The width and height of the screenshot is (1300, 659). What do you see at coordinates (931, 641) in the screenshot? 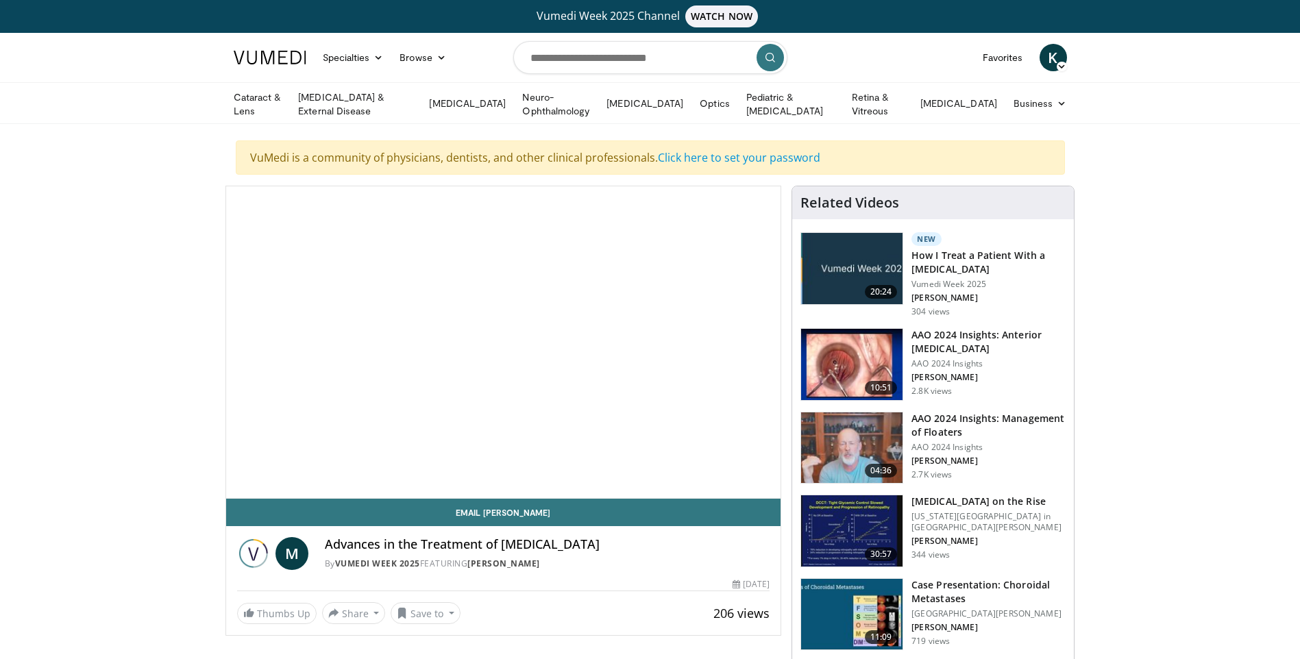
I see `p: 719 views` at bounding box center [931, 641].